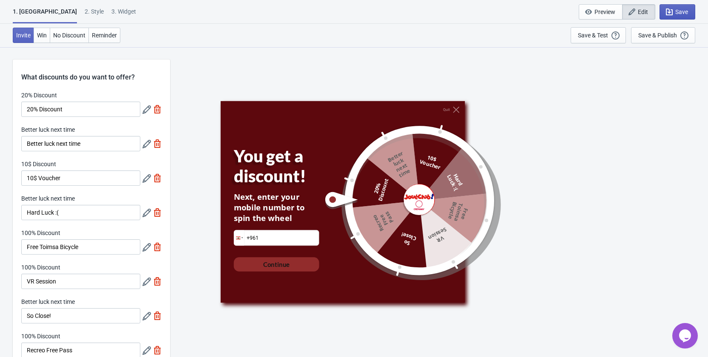  What do you see at coordinates (643, 12) in the screenshot?
I see `span: Edit` at bounding box center [643, 12].